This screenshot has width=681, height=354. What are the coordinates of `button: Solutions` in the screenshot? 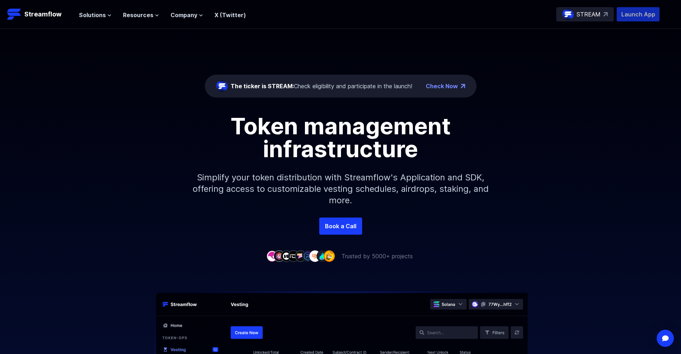 It's located at (95, 15).